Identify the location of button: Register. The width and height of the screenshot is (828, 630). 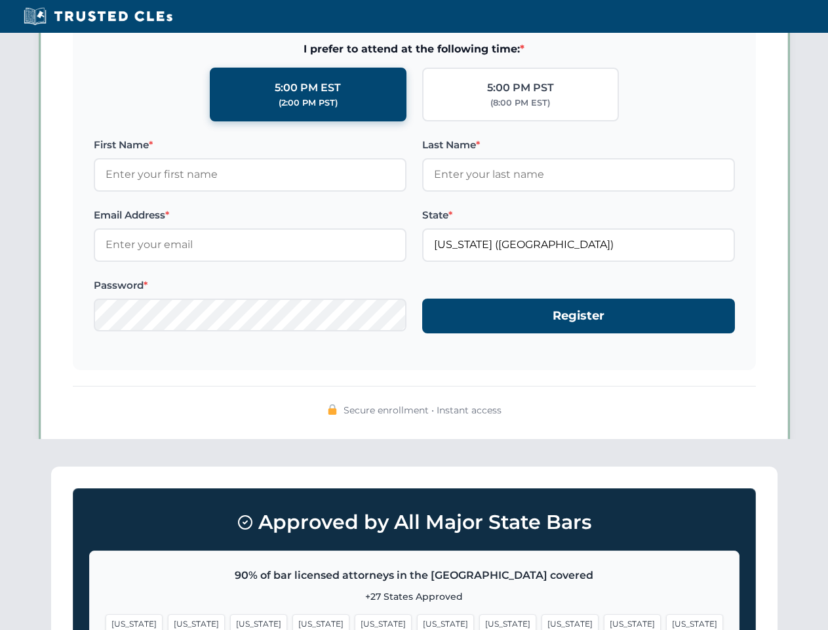
(578, 315).